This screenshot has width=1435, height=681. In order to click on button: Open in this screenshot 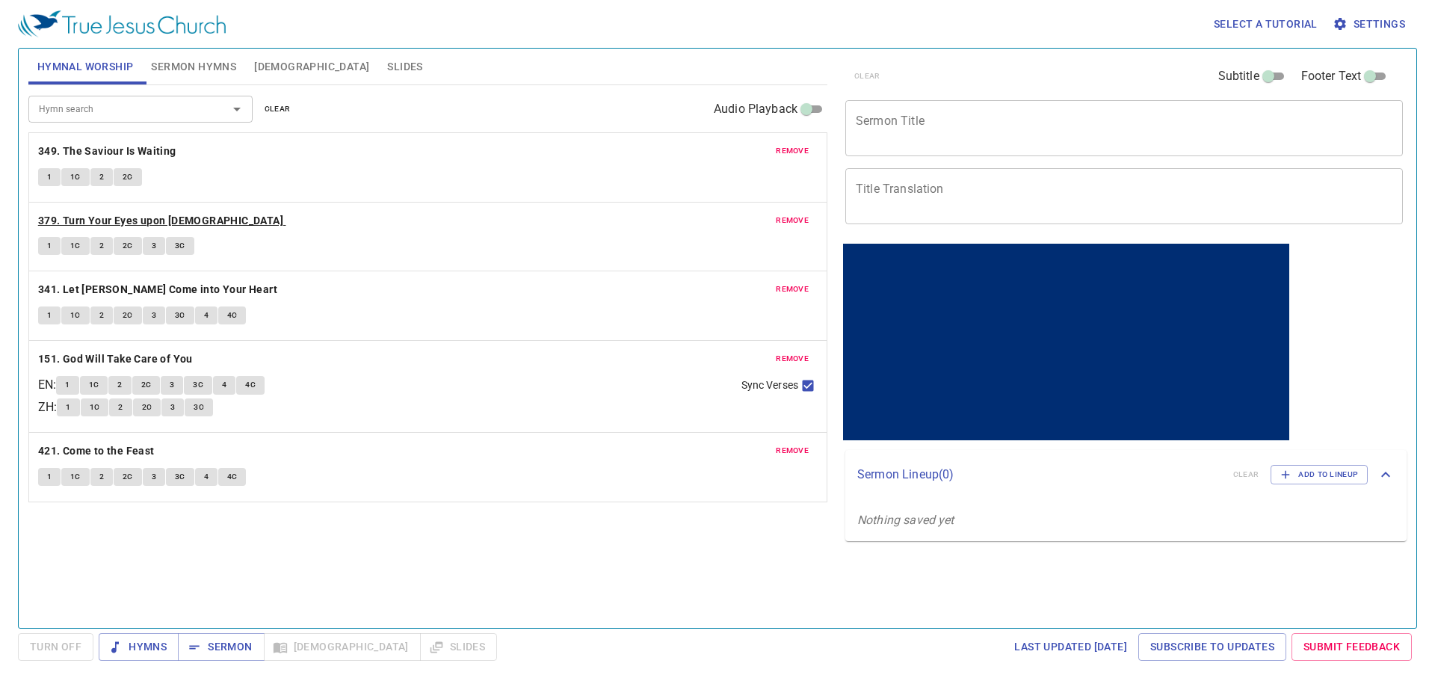, I will do `click(237, 109)`.